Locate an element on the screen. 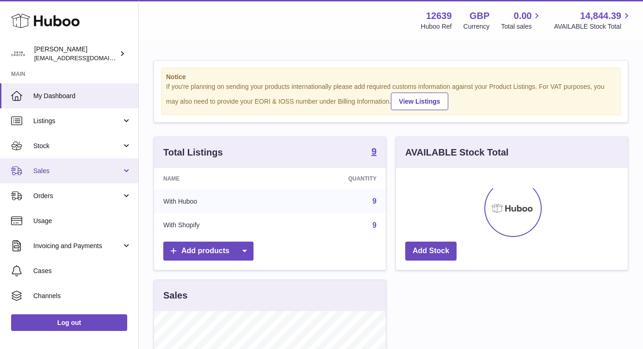 The height and width of the screenshot is (349, 643). span: 14,844.39 is located at coordinates (601, 16).